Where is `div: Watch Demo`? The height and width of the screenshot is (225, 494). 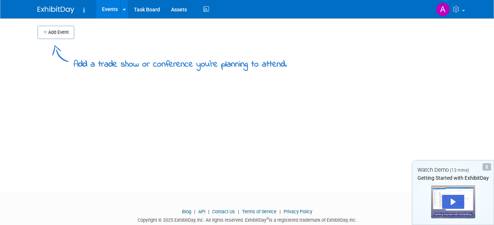 div: Watch Demo is located at coordinates (453, 170).